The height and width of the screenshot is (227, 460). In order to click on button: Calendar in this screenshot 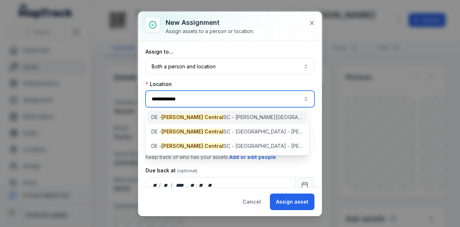, I will do `click(305, 185)`.